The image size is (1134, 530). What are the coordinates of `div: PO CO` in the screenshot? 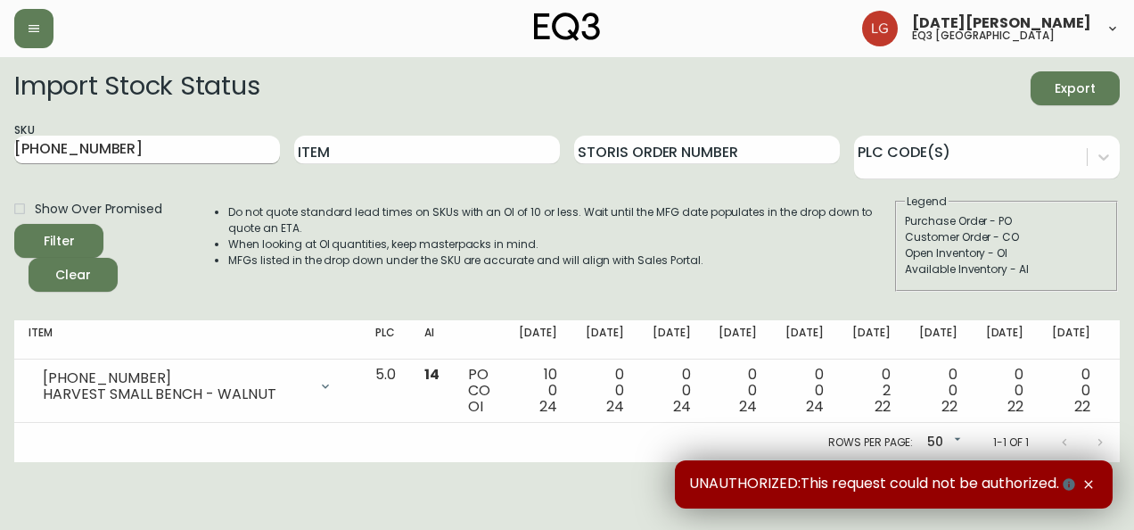 It's located at (479, 391).